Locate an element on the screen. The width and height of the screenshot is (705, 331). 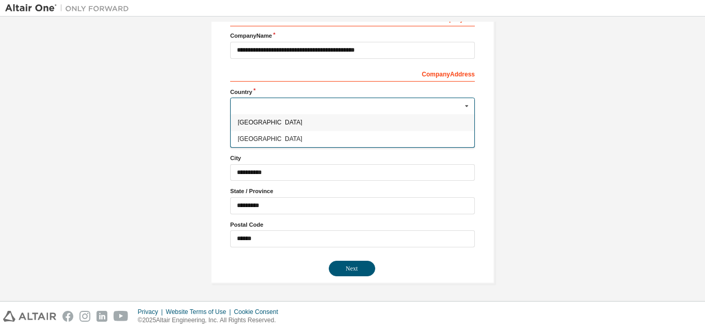
div: Privacy is located at coordinates (152, 312).